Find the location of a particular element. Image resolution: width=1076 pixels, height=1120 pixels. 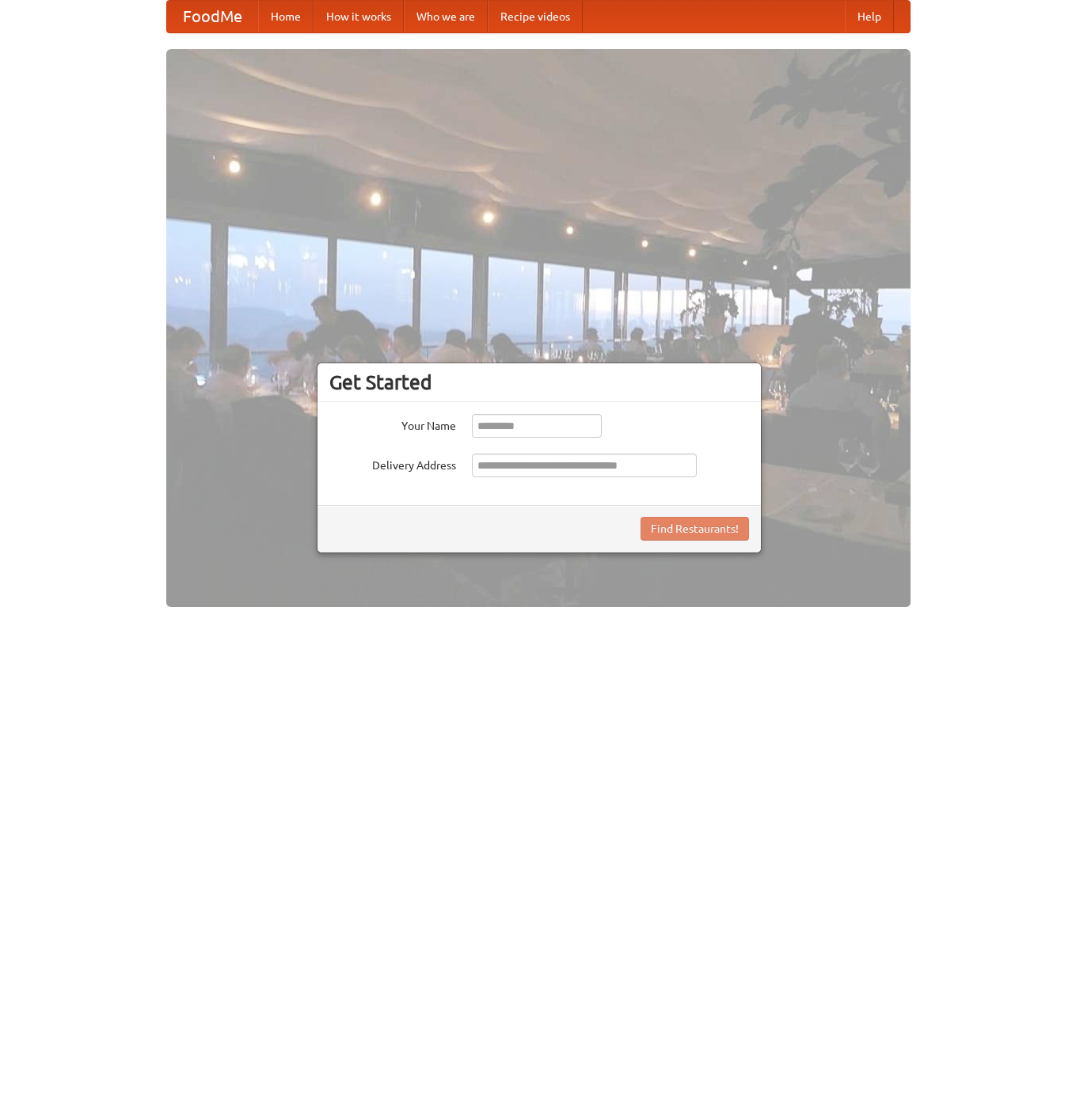

a: FoodMe is located at coordinates (213, 17).